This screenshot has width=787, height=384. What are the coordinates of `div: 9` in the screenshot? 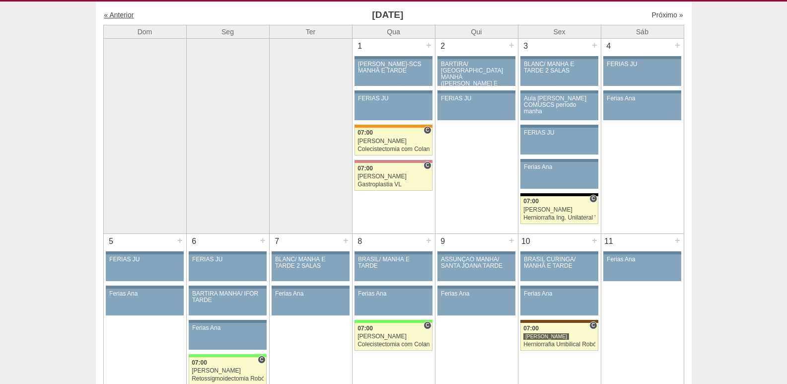 It's located at (443, 241).